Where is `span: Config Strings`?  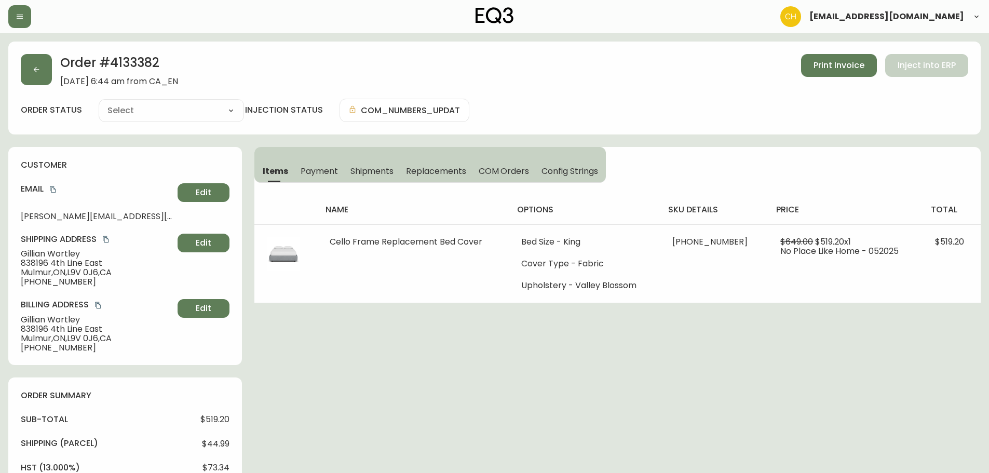
span: Config Strings is located at coordinates (570, 171).